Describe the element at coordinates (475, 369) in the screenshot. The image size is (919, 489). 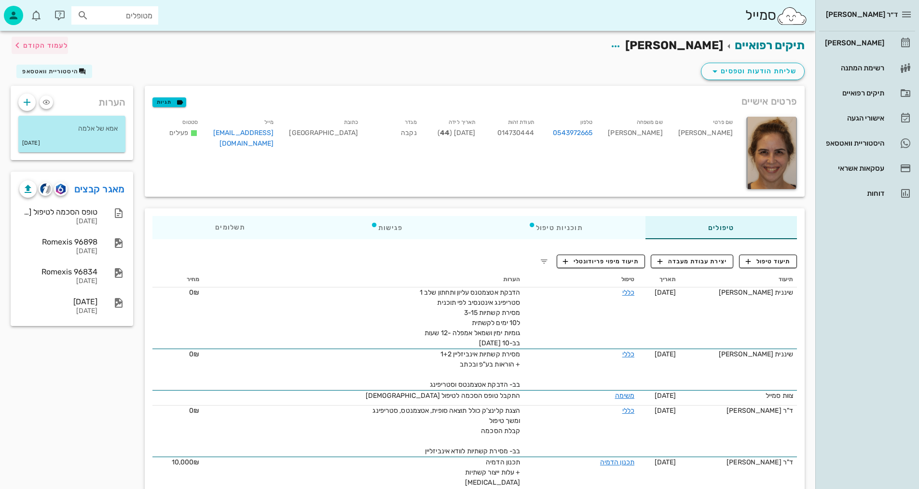
I see `span: מסירת קשתיות אינביזליין 1+2 + הוראות בע"פ ובכתב בב- הדבקת אטצמנטס וסטריפינג` at that location.